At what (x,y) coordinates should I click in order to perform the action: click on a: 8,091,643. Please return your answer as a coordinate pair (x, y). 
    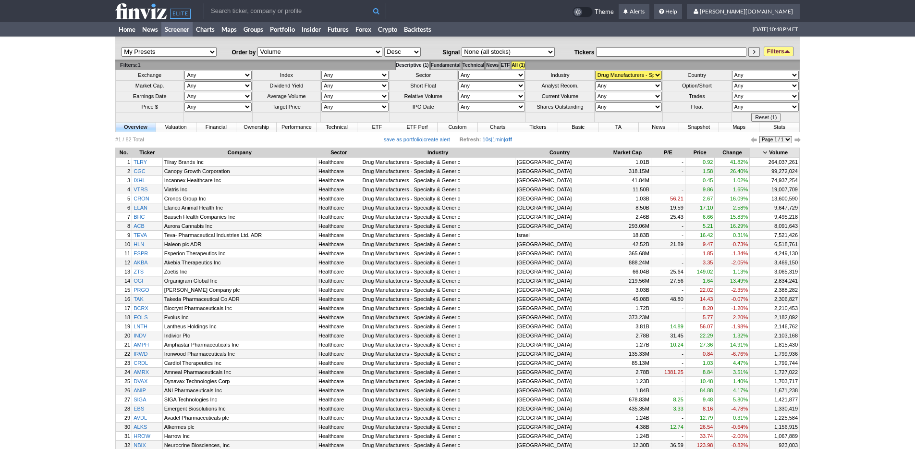
    Looking at the image, I should click on (775, 226).